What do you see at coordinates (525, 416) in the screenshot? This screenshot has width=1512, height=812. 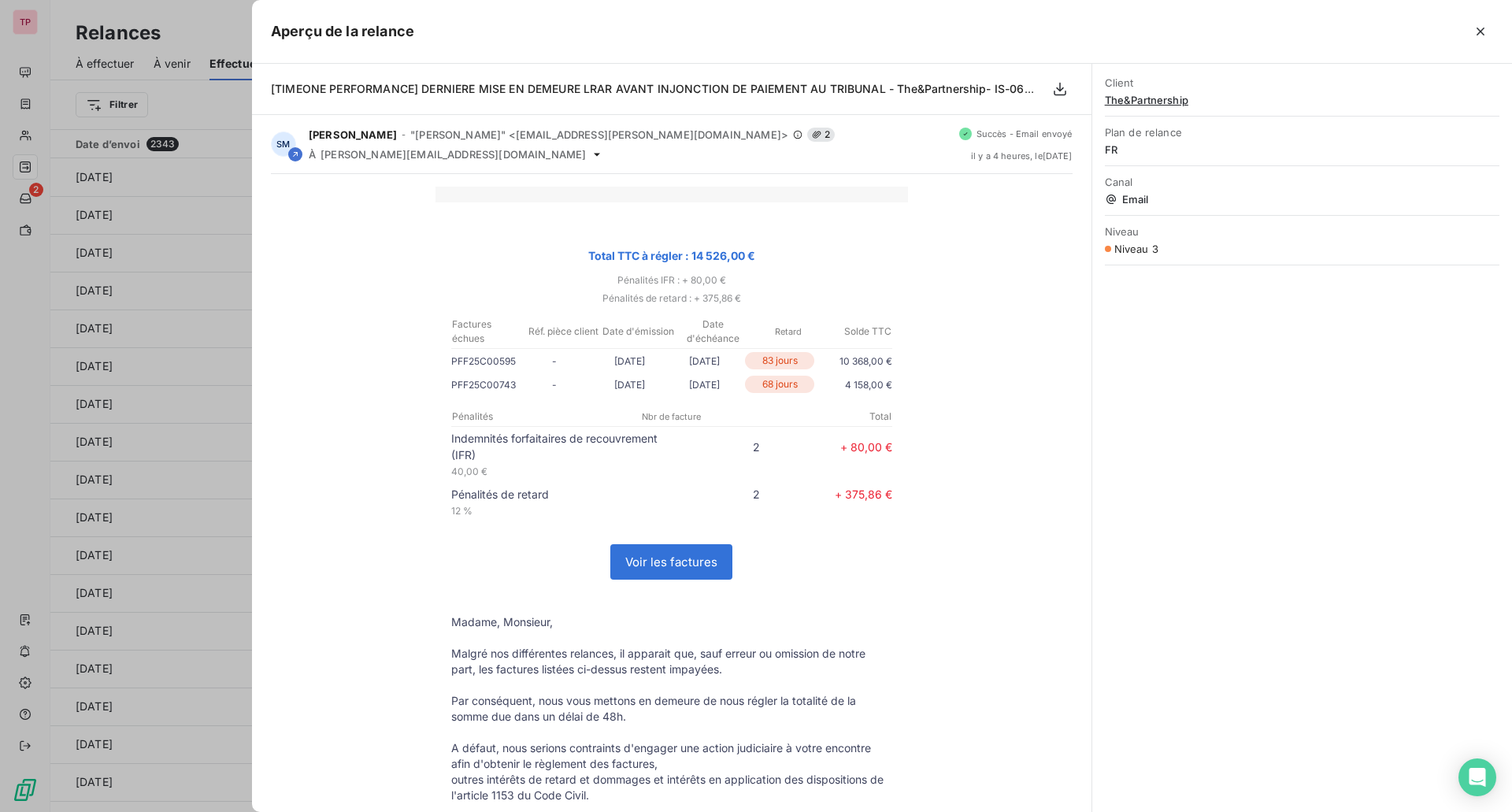 I see `p: Pénalités` at bounding box center [525, 416].